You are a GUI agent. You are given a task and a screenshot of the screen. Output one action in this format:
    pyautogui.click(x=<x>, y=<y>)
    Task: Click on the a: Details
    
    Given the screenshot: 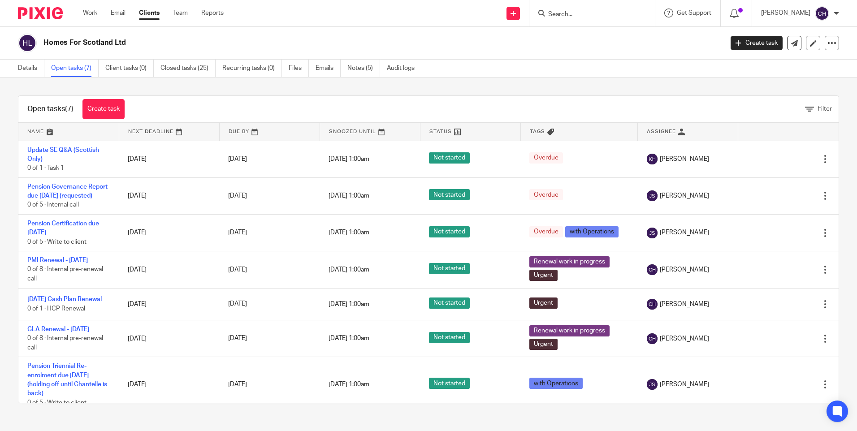 What is the action you would take?
    pyautogui.click(x=31, y=68)
    